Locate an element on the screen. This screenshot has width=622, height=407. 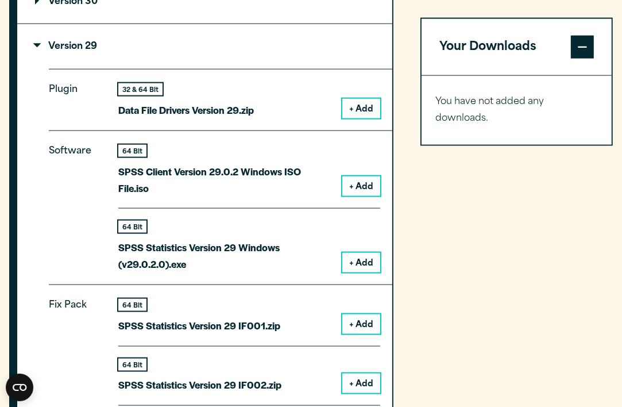
button: Your Downloads is located at coordinates (517, 47).